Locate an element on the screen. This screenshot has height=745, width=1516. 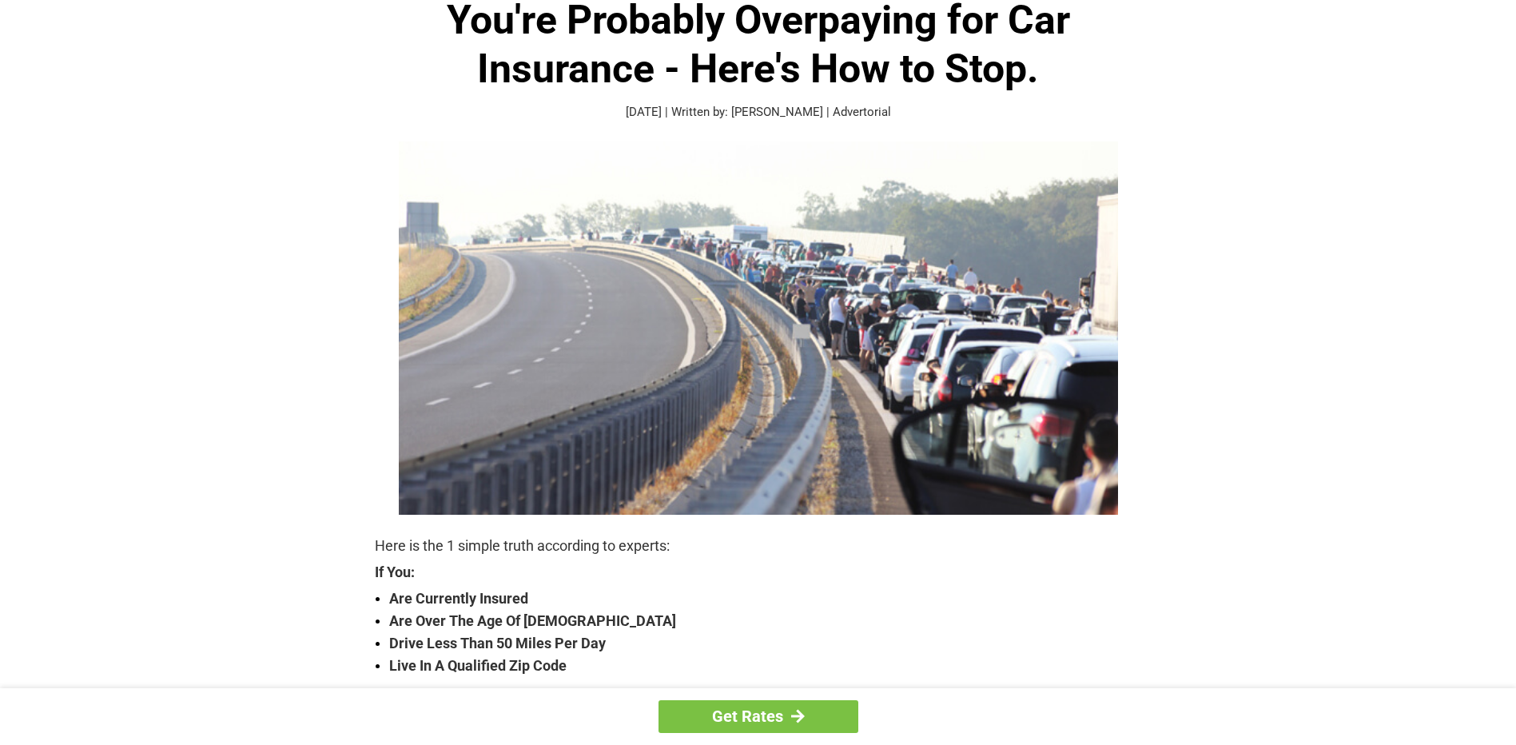
p: Here is the 1 simple truth according to experts: is located at coordinates (759, 546).